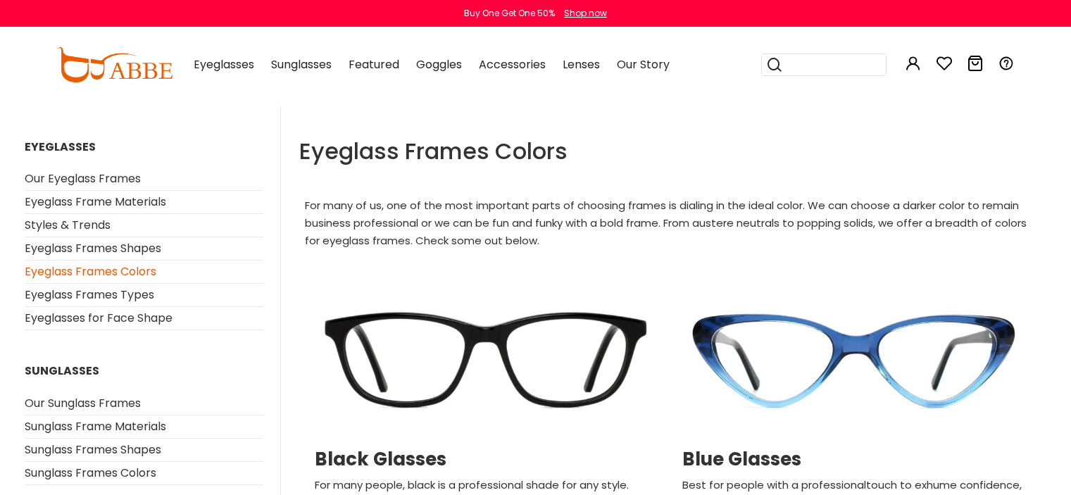 The width and height of the screenshot is (1071, 495). I want to click on a: Black Glasses, so click(486, 459).